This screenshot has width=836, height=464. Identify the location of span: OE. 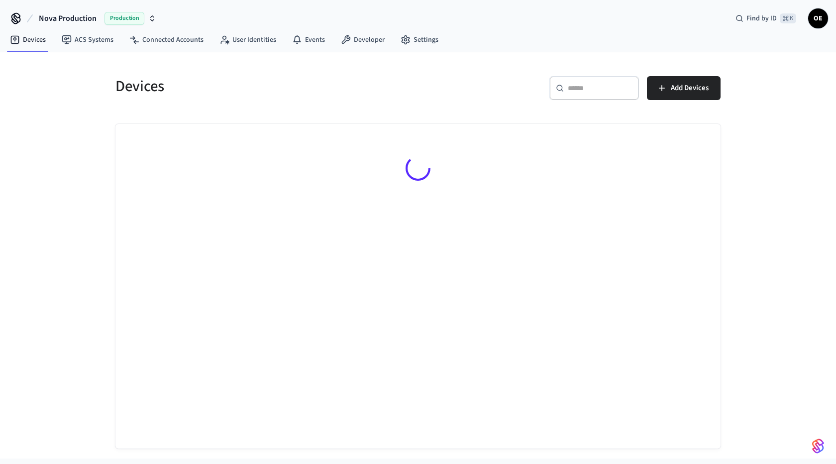
(818, 18).